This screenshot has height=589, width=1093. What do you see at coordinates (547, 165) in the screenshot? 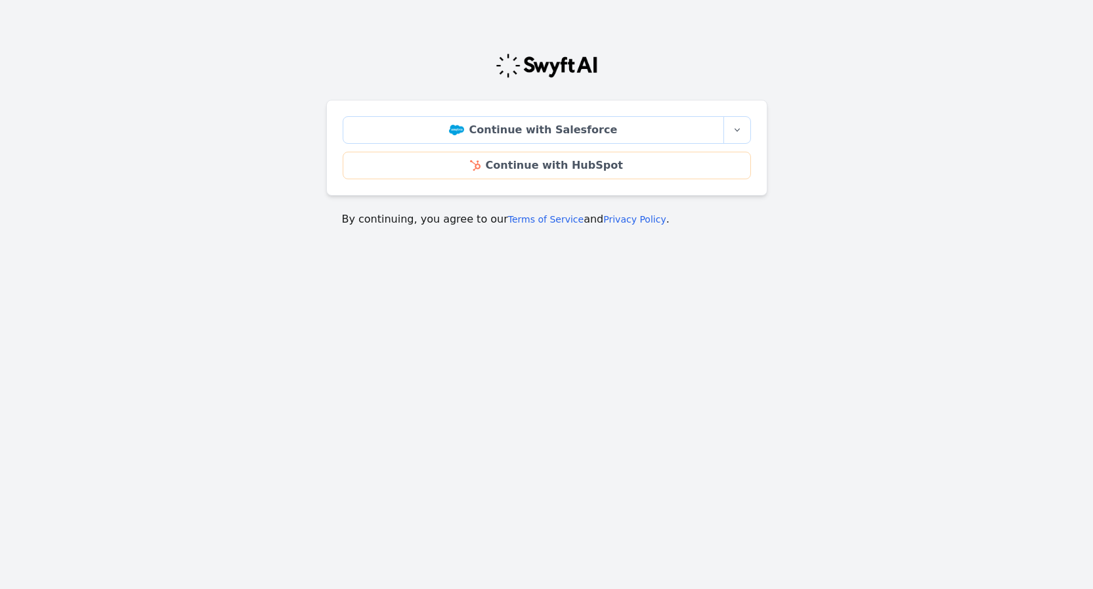
I see `a: Continue with HubSpot` at bounding box center [547, 165].